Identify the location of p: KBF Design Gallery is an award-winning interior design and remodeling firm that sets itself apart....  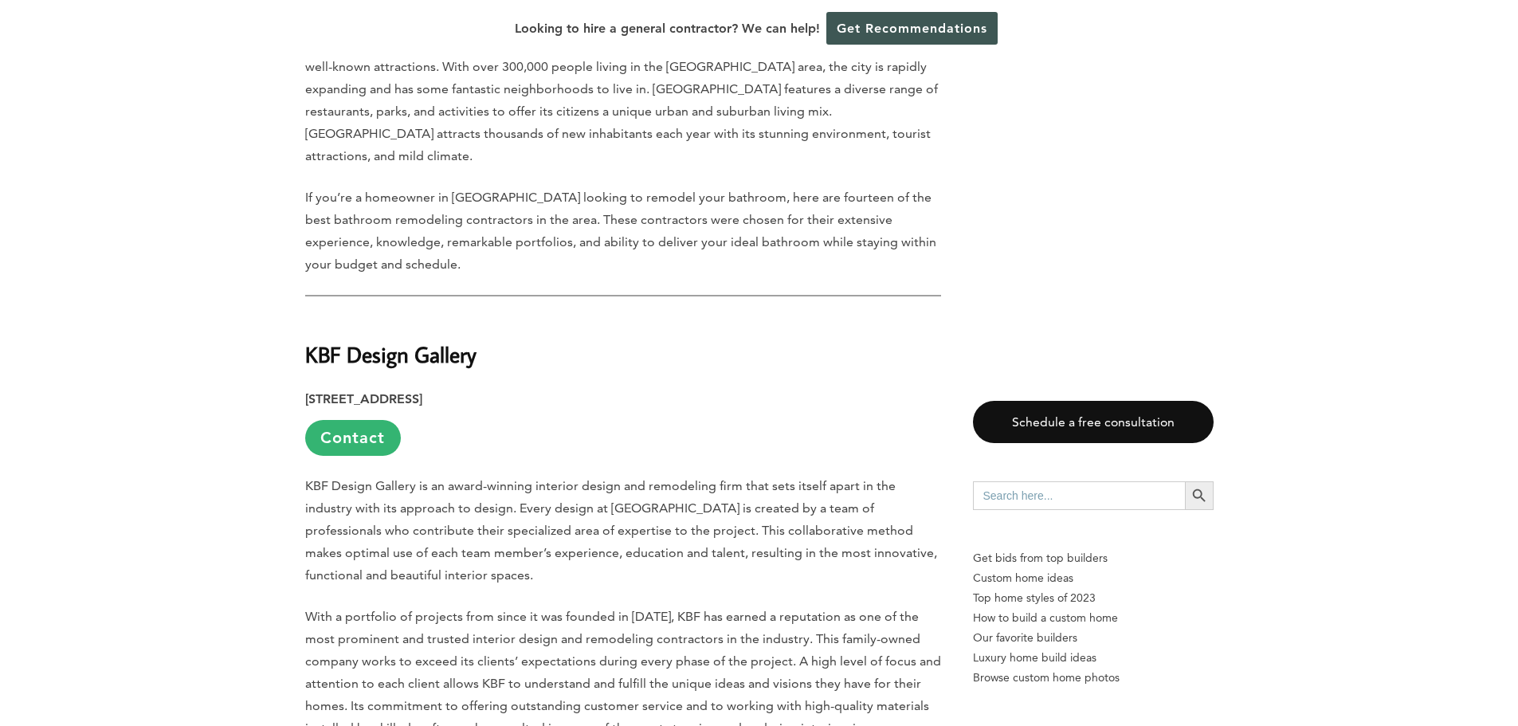
(623, 531).